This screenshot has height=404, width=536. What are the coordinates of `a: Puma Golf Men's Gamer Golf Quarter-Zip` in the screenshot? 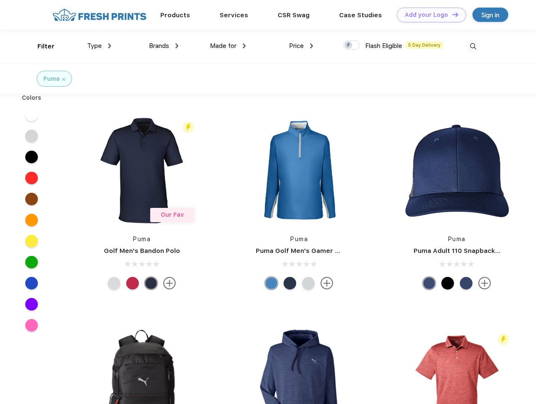 It's located at (322, 251).